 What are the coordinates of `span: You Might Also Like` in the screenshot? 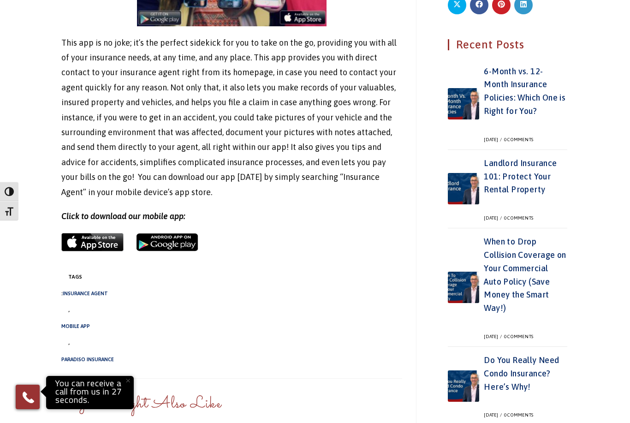 It's located at (141, 404).